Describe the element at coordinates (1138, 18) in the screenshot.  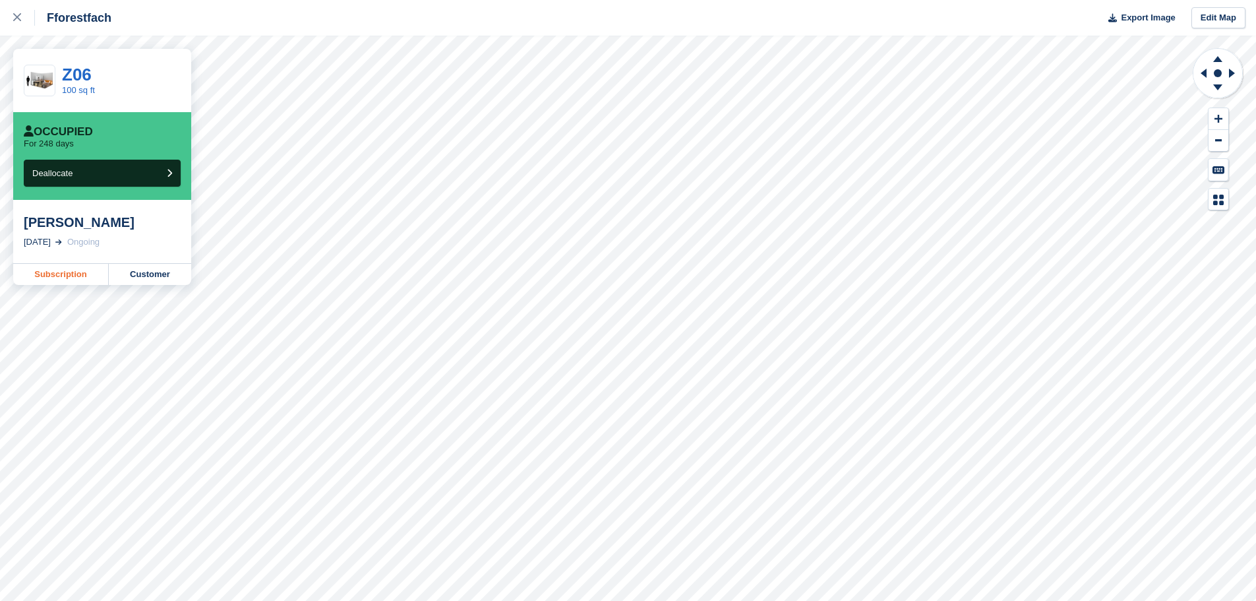
I see `button: Export Image` at that location.